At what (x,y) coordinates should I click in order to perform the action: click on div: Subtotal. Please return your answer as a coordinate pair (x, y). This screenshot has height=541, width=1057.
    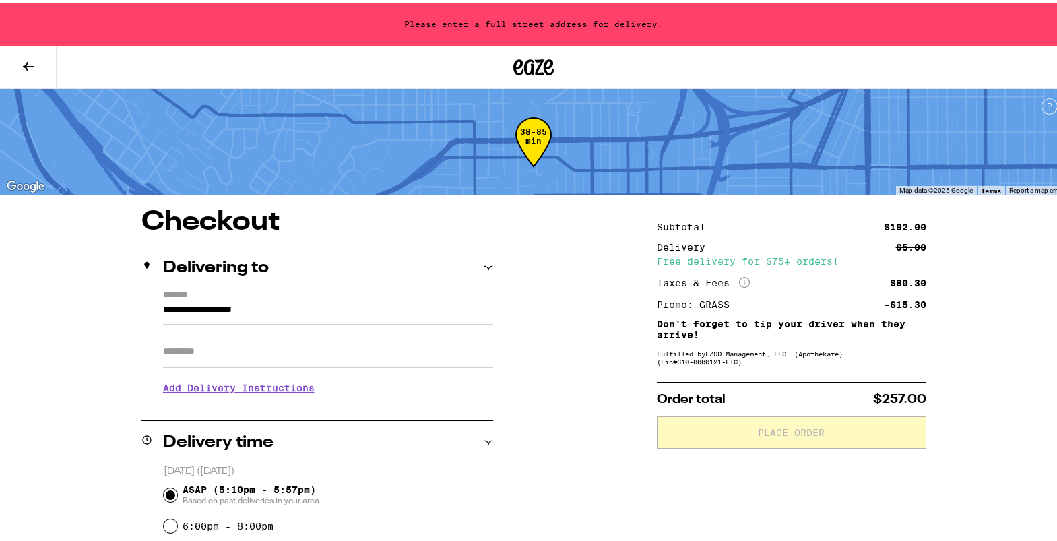
    Looking at the image, I should click on (686, 224).